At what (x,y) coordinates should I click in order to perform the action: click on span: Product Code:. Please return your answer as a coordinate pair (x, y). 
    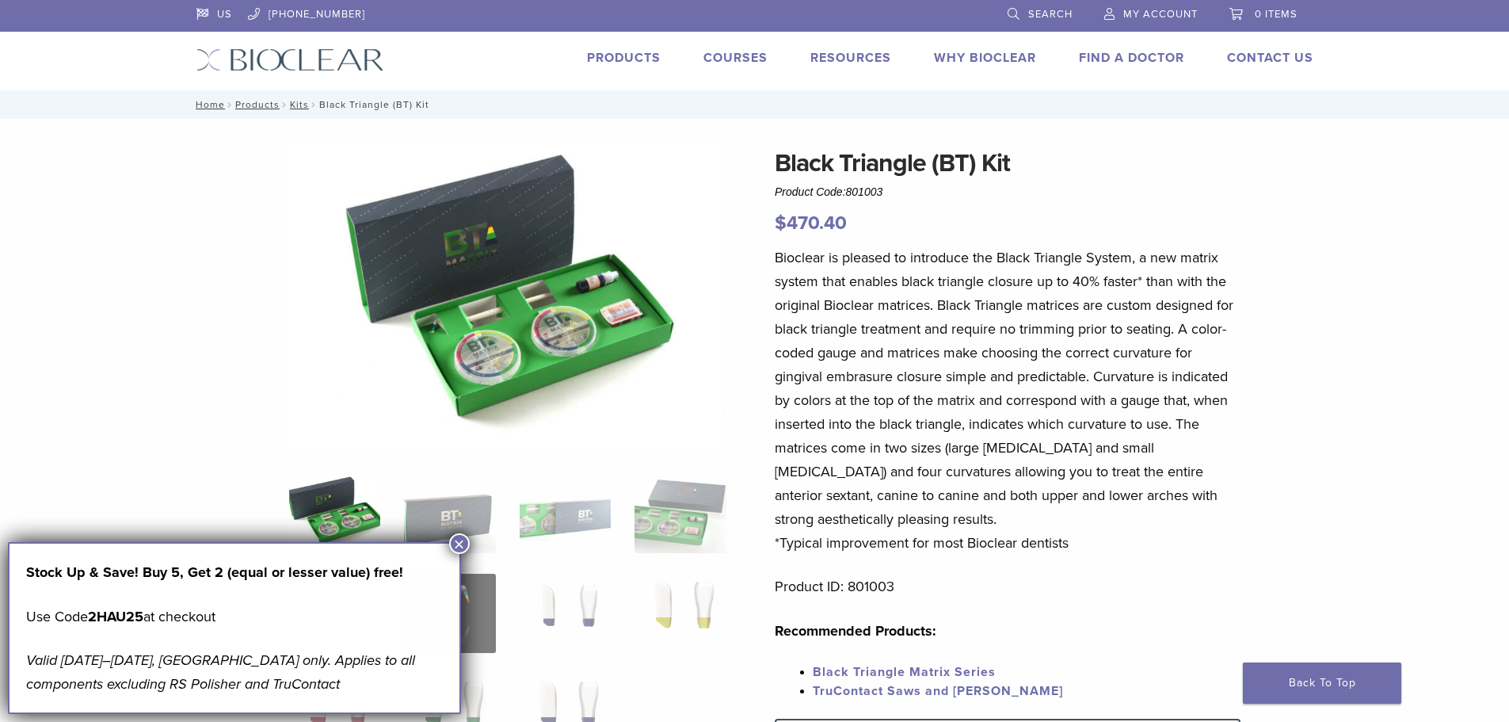
    Looking at the image, I should click on (829, 192).